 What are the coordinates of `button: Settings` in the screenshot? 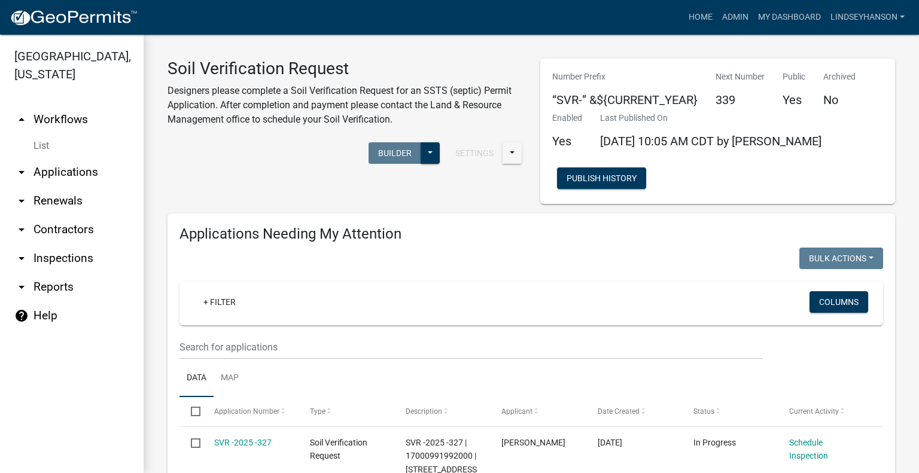 It's located at (475, 153).